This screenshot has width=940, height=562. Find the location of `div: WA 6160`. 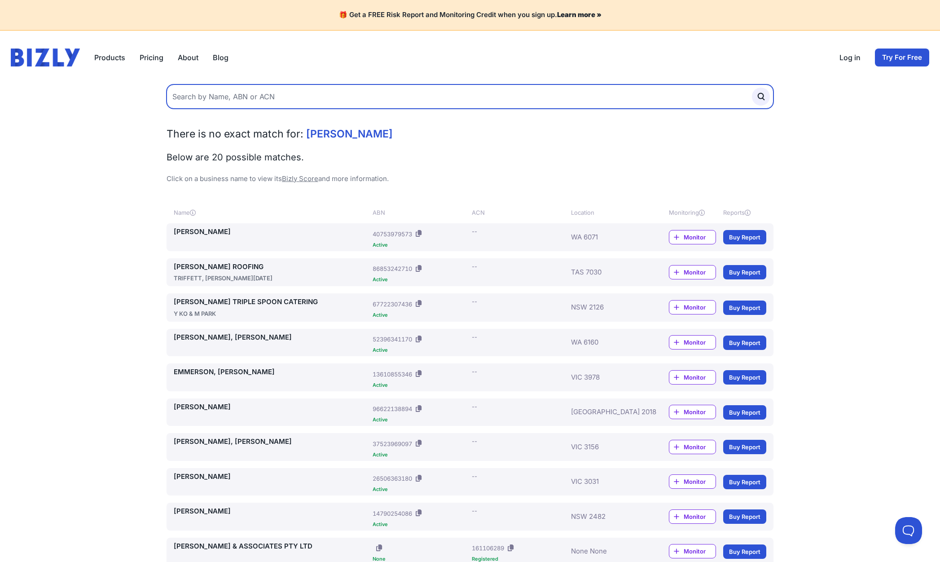

div: WA 6160 is located at coordinates (607, 343).